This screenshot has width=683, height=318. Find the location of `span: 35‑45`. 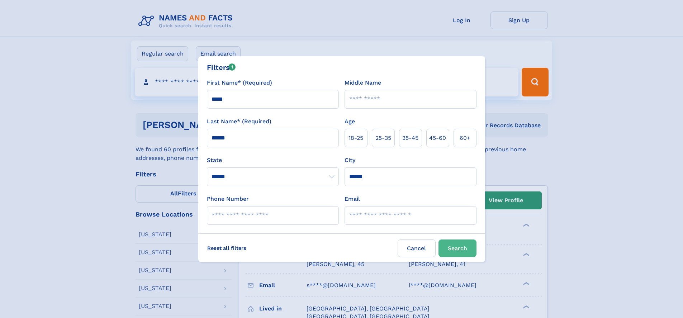

span: 35‑45 is located at coordinates (410, 138).